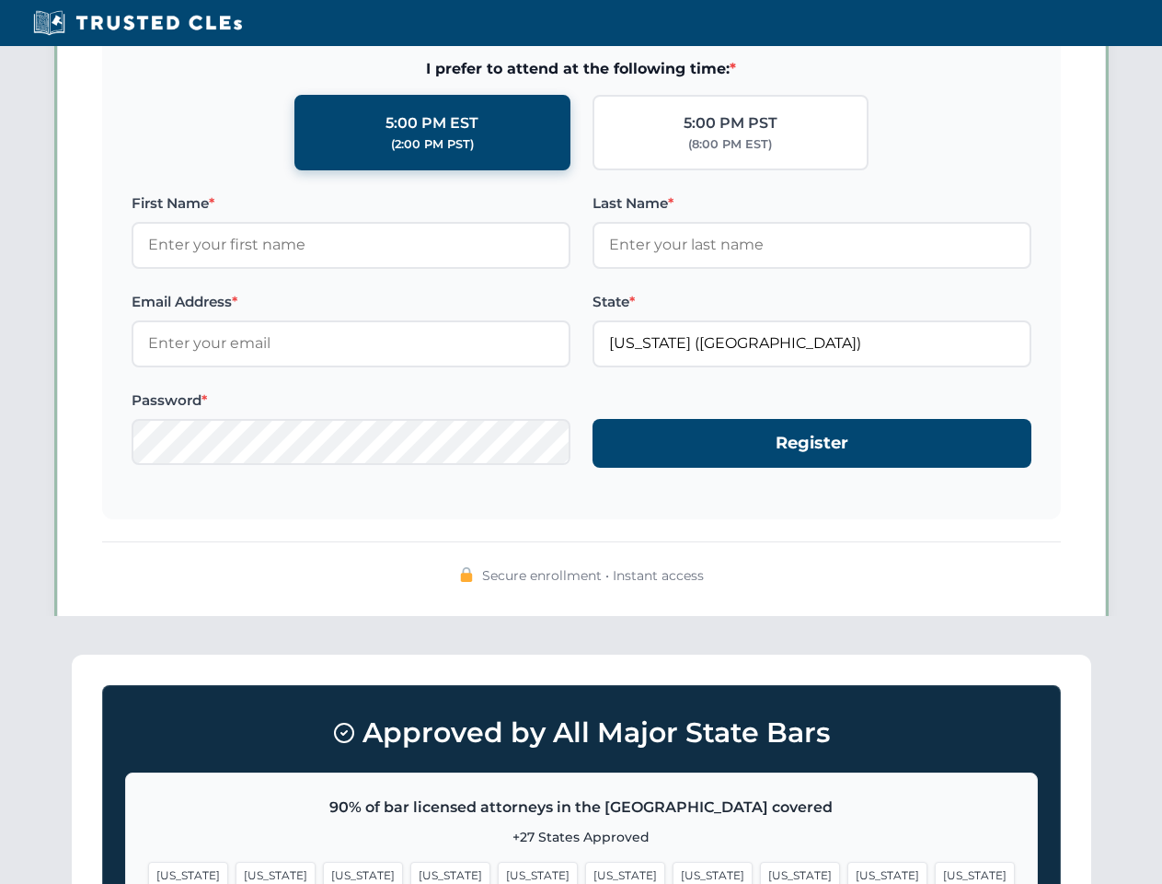  What do you see at coordinates (351, 400) in the screenshot?
I see `label: Password` at bounding box center [351, 400].